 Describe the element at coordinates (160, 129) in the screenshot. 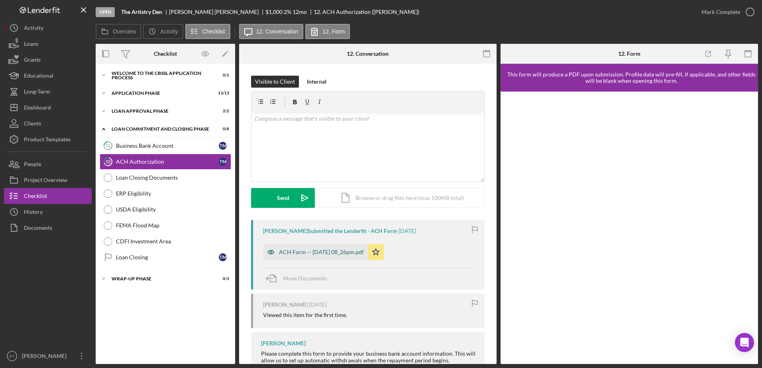

I see `div: Loan Commitment and Closing Phase` at that location.